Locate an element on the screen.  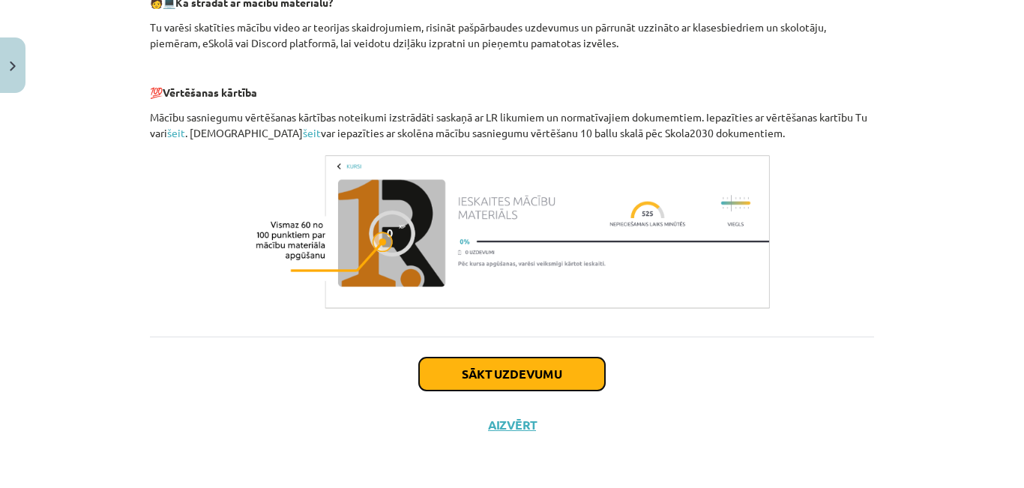
p: Tu varēsi skatīties mācību video ar teorijas skaidrojumiem, risināt pašpārbaudes uzdevumus un pār... is located at coordinates (512, 35).